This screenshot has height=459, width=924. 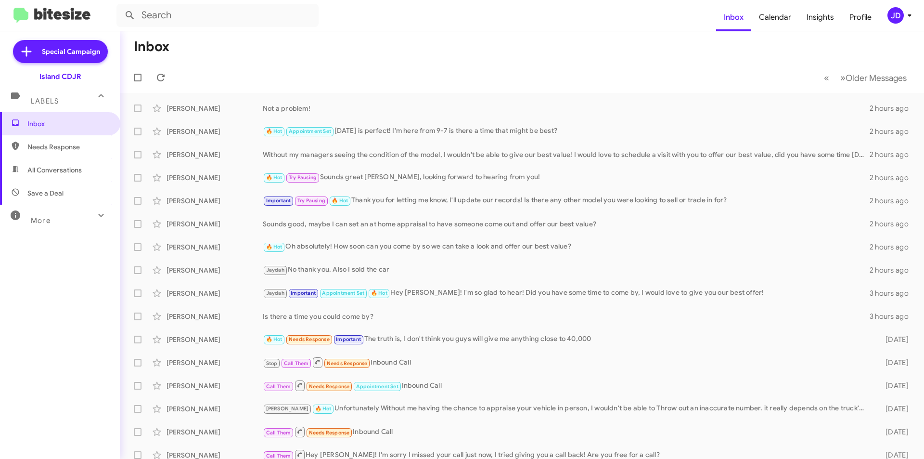 What do you see at coordinates (60, 52) in the screenshot?
I see `a: Special Campaign` at bounding box center [60, 52].